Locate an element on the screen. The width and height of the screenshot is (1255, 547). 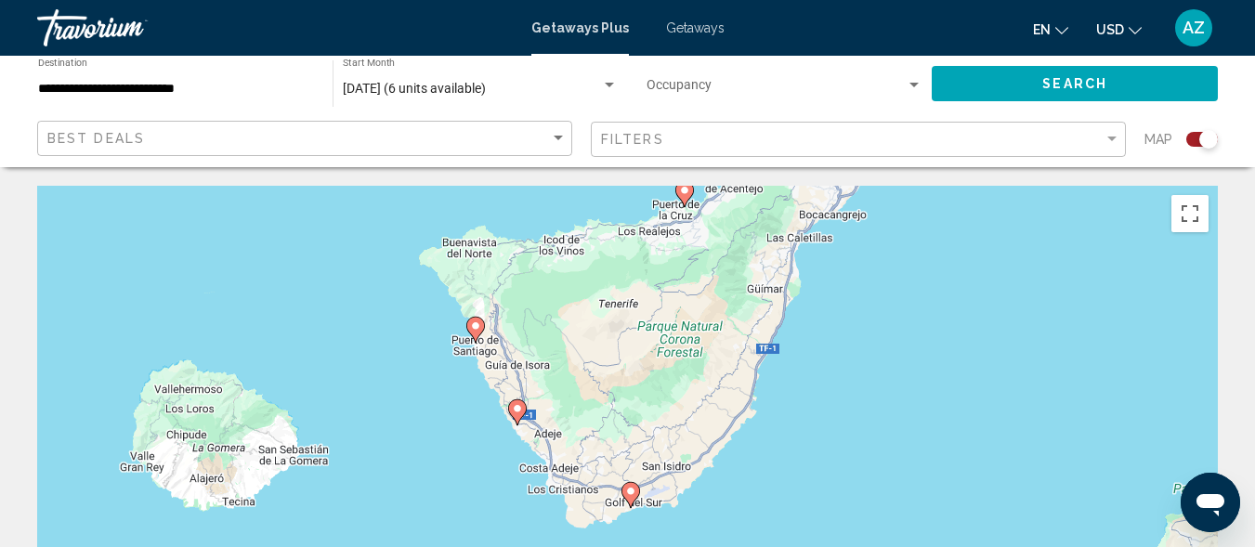
span: Search is located at coordinates (1075, 85).